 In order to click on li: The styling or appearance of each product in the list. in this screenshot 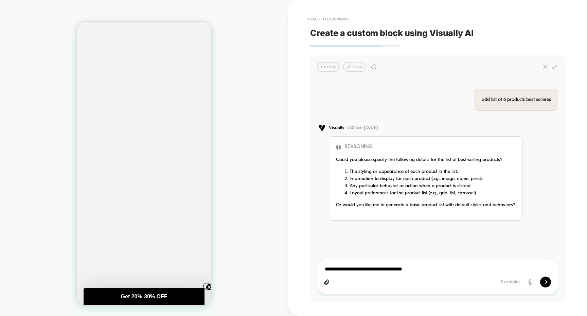, I will do `click(433, 172)`.